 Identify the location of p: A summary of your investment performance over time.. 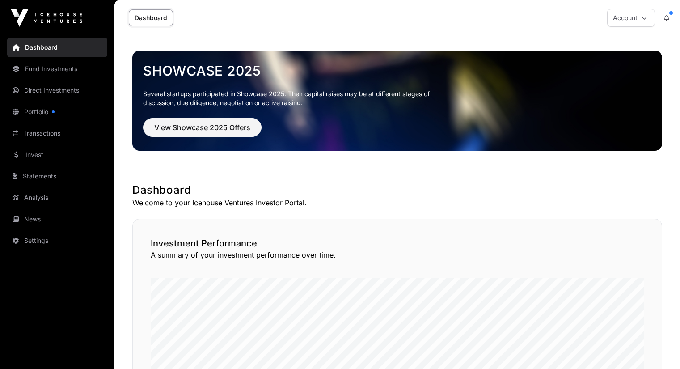
(397, 255).